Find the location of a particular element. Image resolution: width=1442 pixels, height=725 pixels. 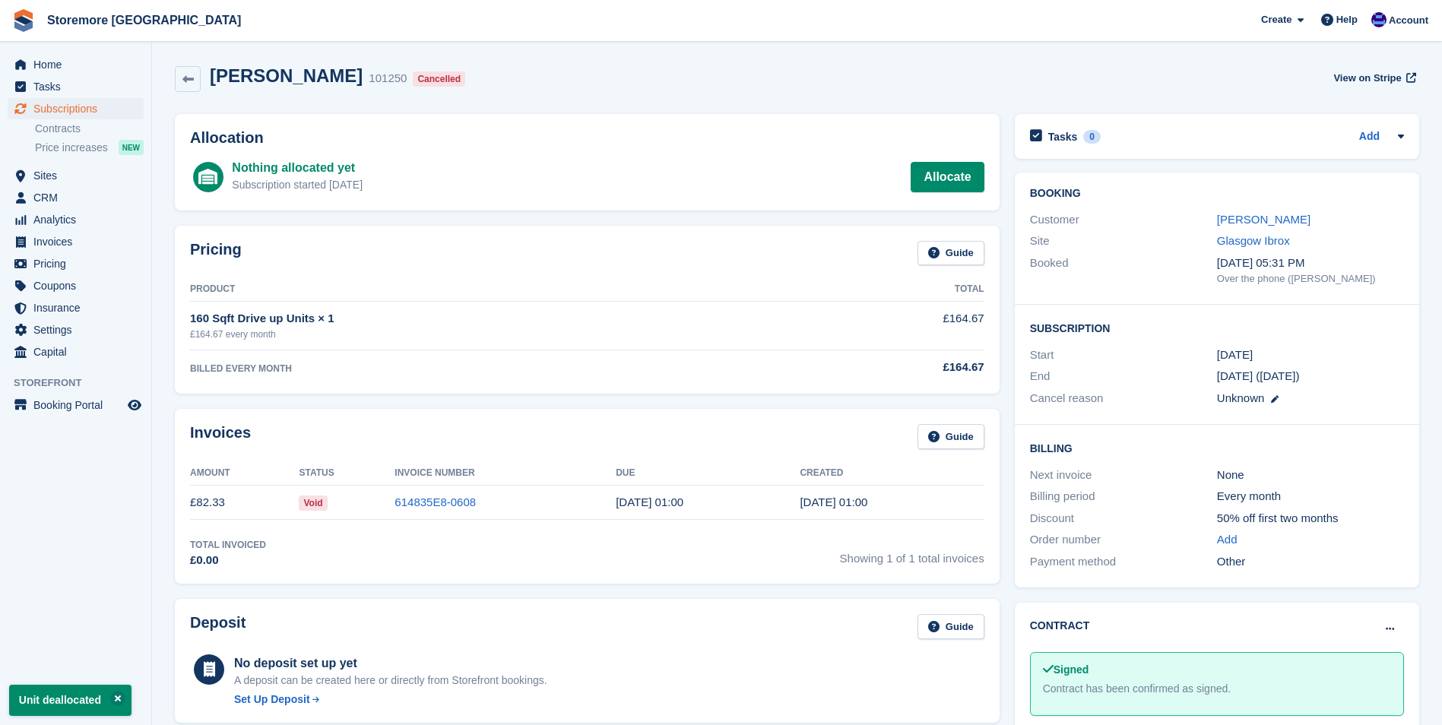

div: No deposit set up yet is located at coordinates (391, 664).